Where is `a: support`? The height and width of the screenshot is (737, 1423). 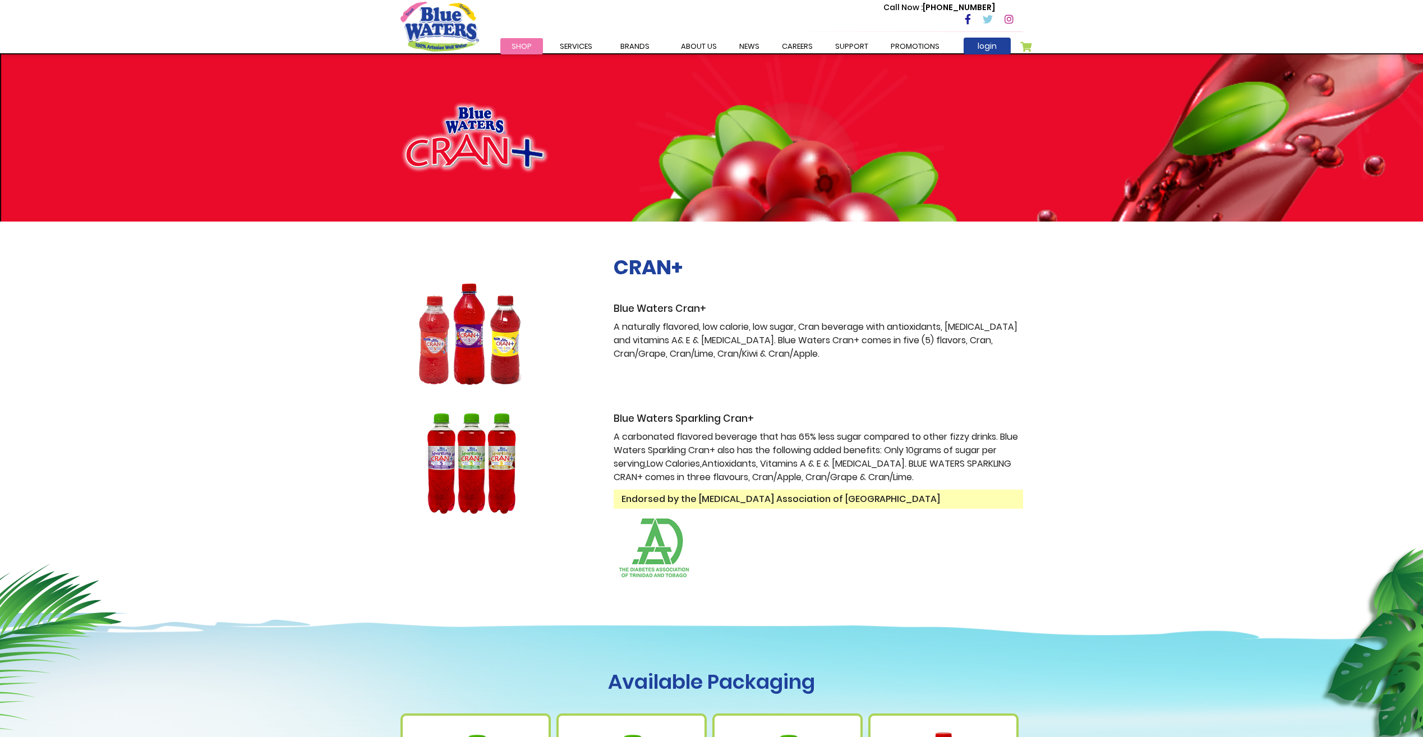
a: support is located at coordinates (851, 46).